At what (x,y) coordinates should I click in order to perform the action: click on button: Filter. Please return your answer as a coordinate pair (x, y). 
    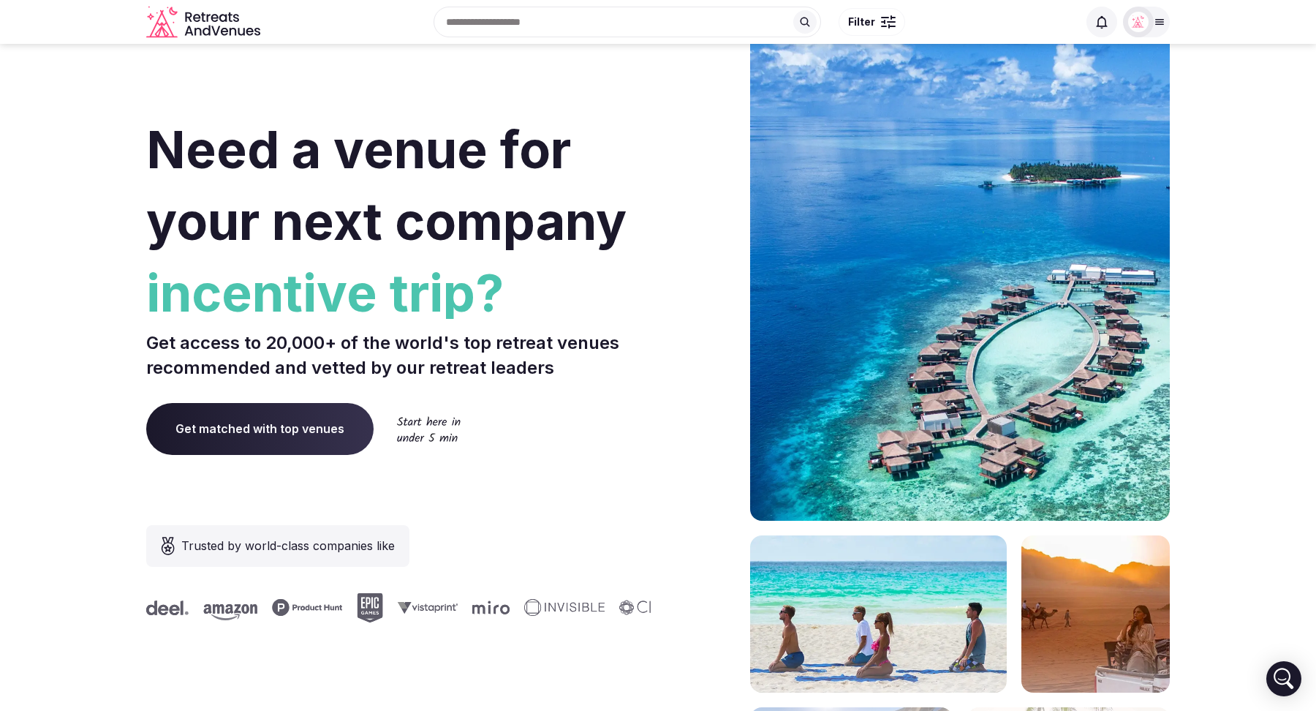
    Looking at the image, I should click on (871, 22).